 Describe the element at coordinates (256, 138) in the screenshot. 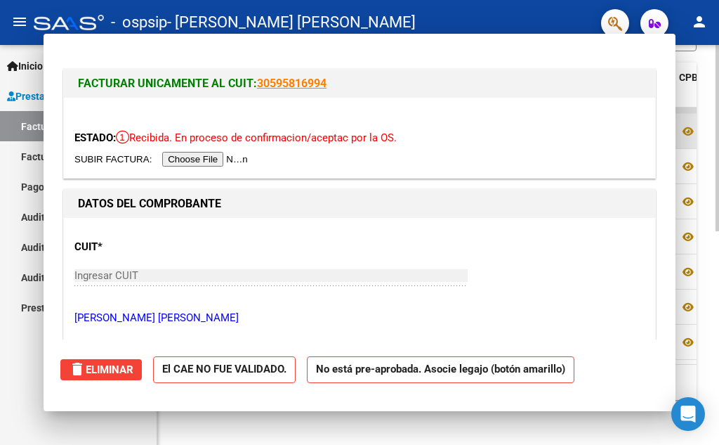

I see `span: Recibida. En proceso de confirmacion/aceptac por la OS.` at that location.